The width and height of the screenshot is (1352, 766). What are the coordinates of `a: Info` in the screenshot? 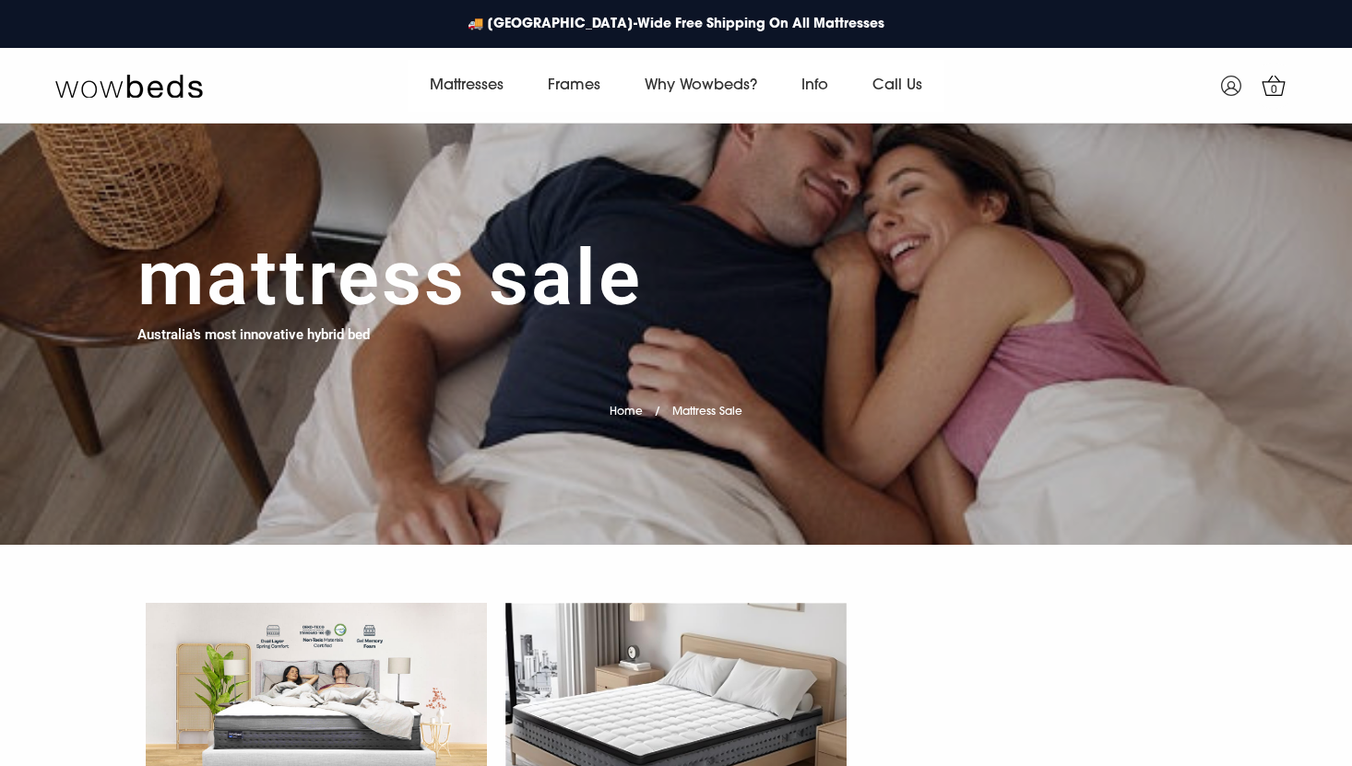 It's located at (814, 86).